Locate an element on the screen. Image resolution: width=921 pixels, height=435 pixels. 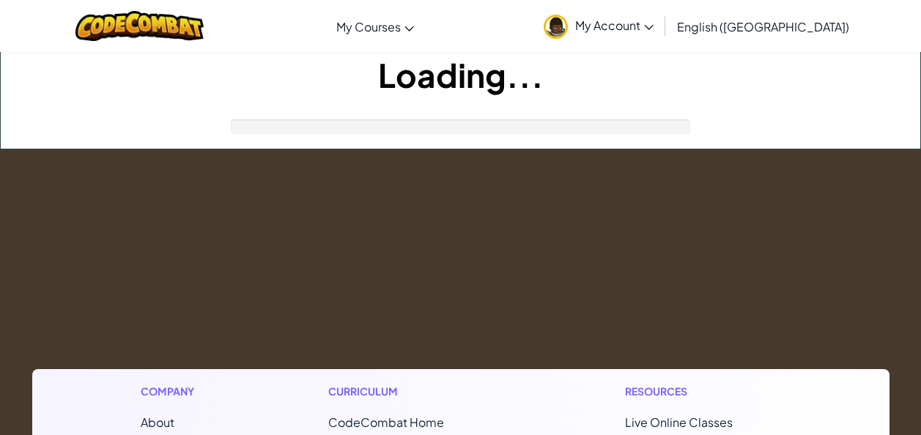
h1: Curriculum is located at coordinates (417, 391).